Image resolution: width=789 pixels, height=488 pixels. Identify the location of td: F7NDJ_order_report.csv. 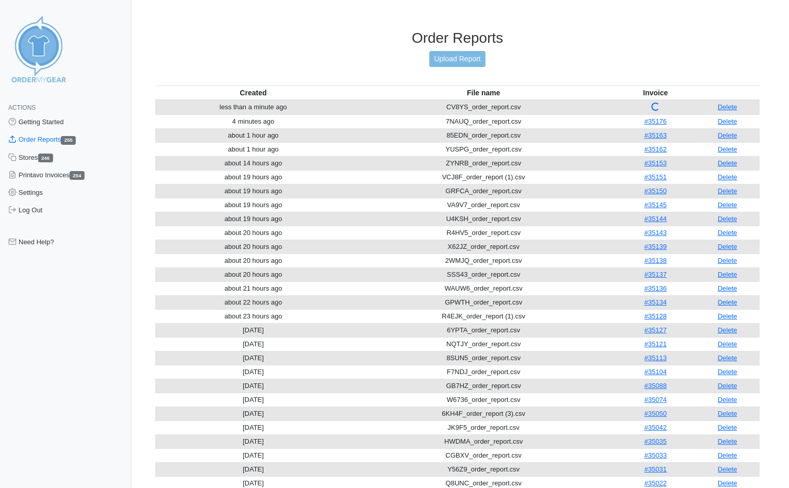
(483, 371).